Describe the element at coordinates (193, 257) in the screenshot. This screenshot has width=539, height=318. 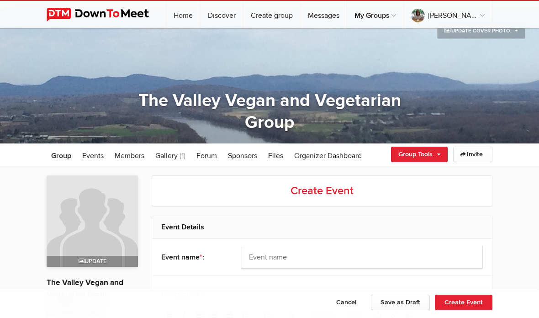
I see `div: Event name :` at that location.